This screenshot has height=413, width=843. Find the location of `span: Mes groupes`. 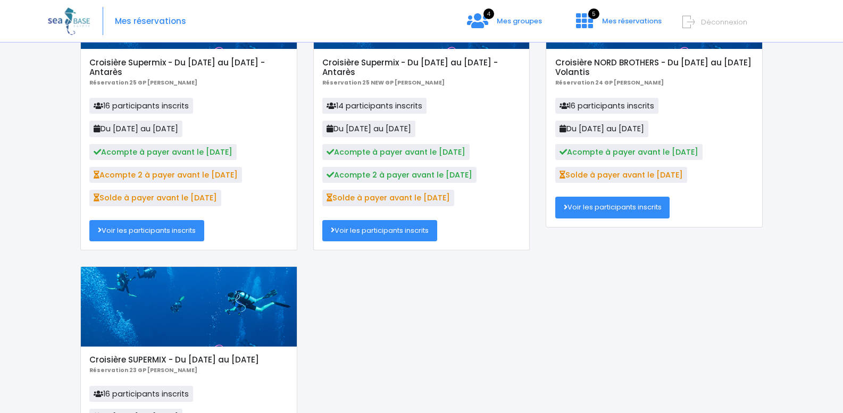

span: Mes groupes is located at coordinates (519, 21).